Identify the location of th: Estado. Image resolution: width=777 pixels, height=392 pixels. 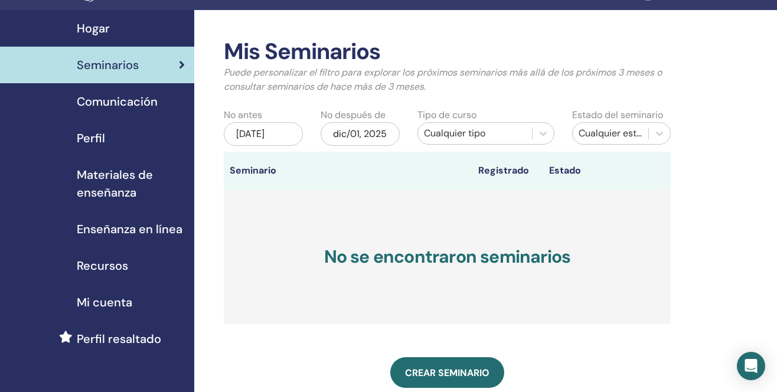
(596, 171).